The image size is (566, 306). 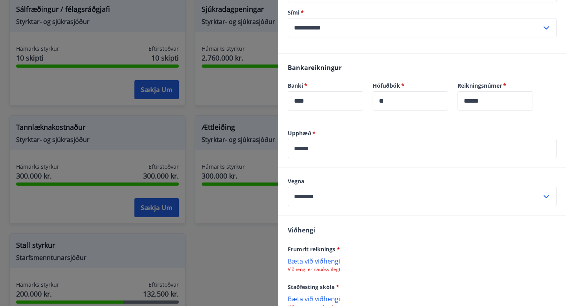 What do you see at coordinates (495, 86) in the screenshot?
I see `label: Reikningsnúmer` at bounding box center [495, 86].